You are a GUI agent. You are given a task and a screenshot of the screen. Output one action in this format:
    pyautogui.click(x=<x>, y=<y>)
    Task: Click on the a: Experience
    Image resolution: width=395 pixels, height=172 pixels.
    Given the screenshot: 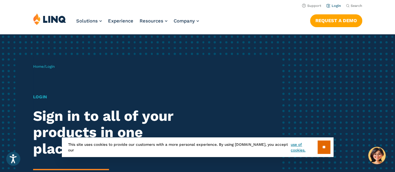 What is the action you would take?
    pyautogui.click(x=121, y=21)
    